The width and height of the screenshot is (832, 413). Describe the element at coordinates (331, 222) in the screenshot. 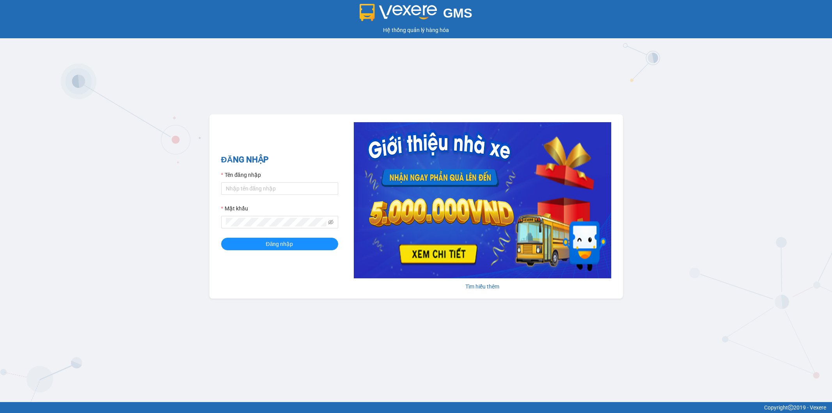

I see `span: eye-invisible` at that location.